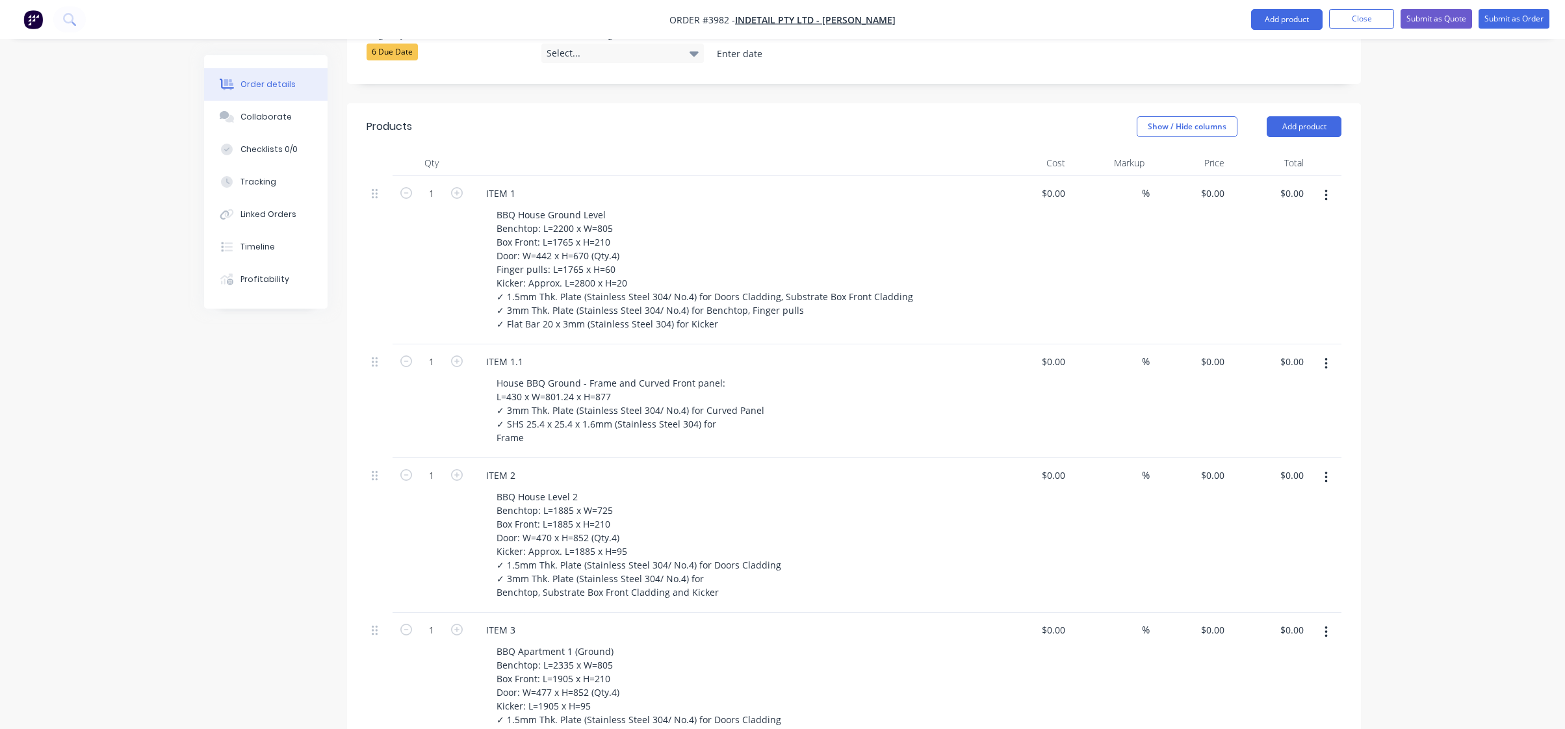 The height and width of the screenshot is (729, 1565). Describe the element at coordinates (431, 163) in the screenshot. I see `div: Qty` at that location.